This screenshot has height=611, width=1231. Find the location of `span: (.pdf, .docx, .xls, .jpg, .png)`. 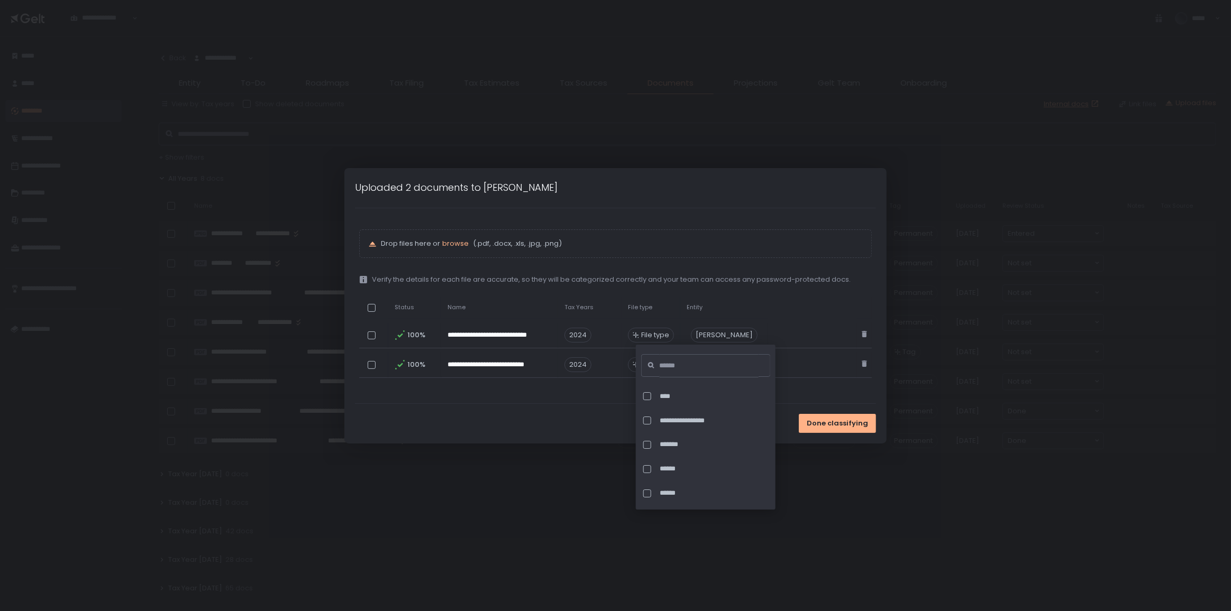

span: (.pdf, .docx, .xls, .jpg, .png) is located at coordinates (516, 244).